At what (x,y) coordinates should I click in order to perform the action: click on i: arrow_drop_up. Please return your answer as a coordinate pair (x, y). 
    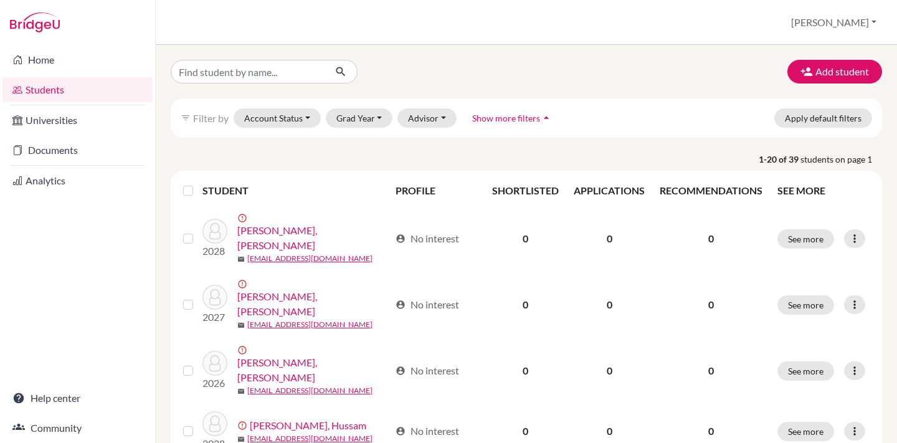
    Looking at the image, I should click on (547, 118).